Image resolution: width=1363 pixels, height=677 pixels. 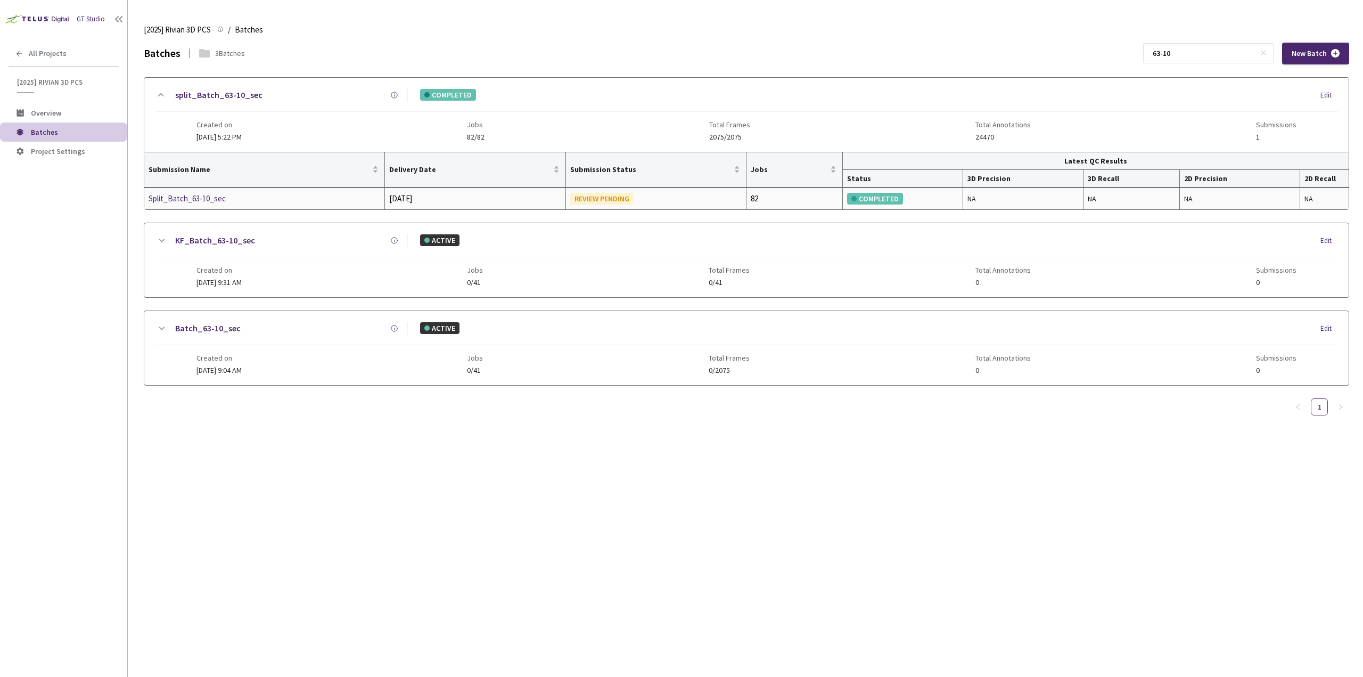 What do you see at coordinates (205, 199) in the screenshot?
I see `div: Split_Batch_63-10_sec` at bounding box center [205, 199].